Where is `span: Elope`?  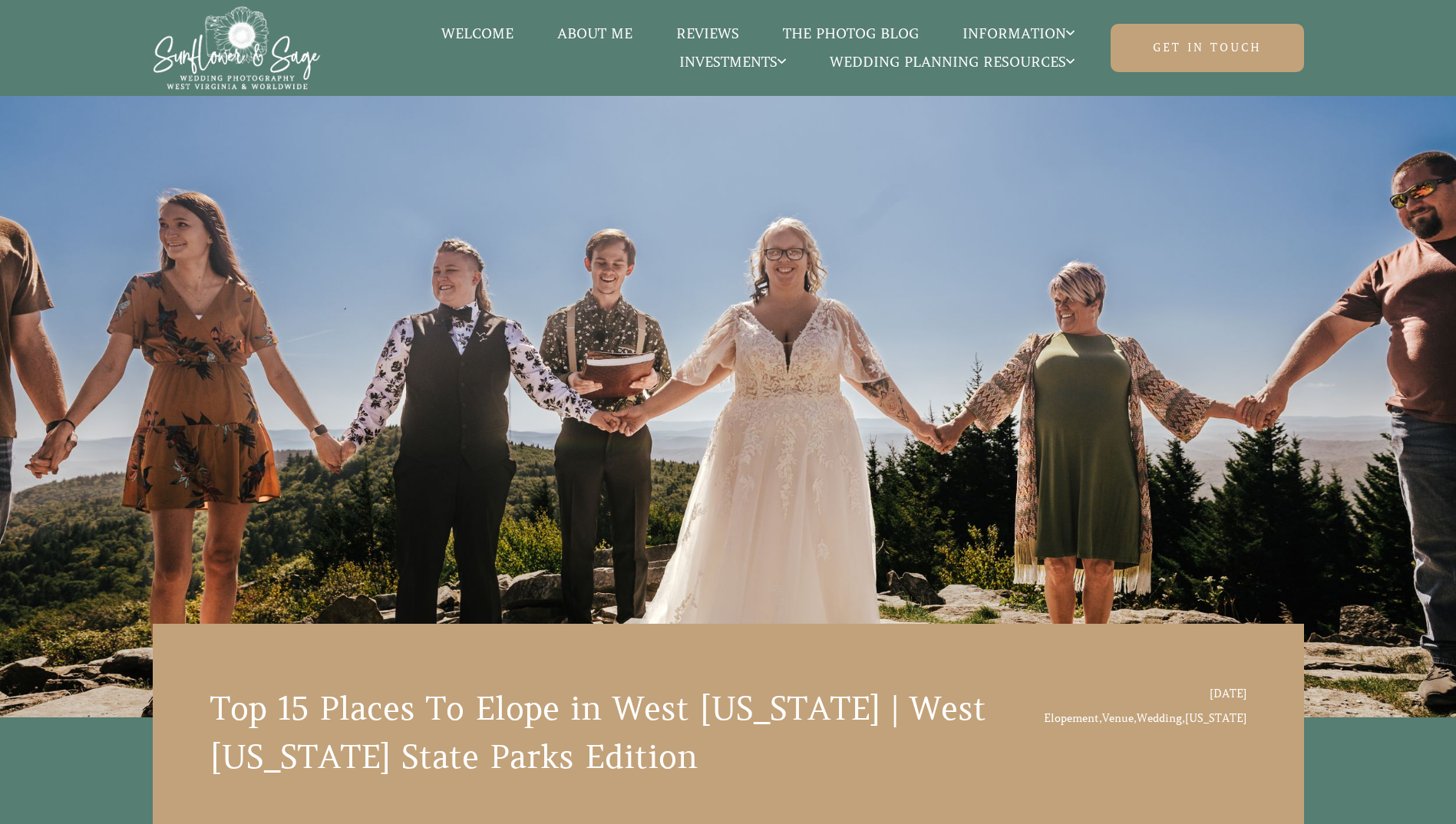
span: Elope is located at coordinates (518, 709).